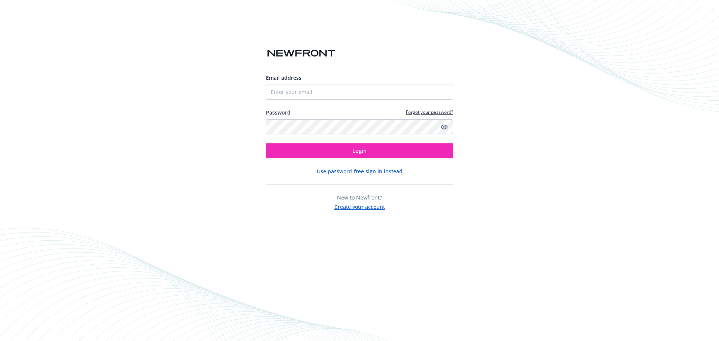  Describe the element at coordinates (301, 53) in the screenshot. I see `img: Newfront logo` at that location.